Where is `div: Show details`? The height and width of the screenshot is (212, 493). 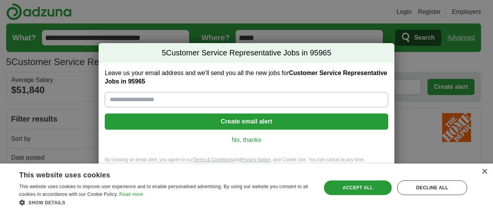
div: Show details is located at coordinates (165, 202).